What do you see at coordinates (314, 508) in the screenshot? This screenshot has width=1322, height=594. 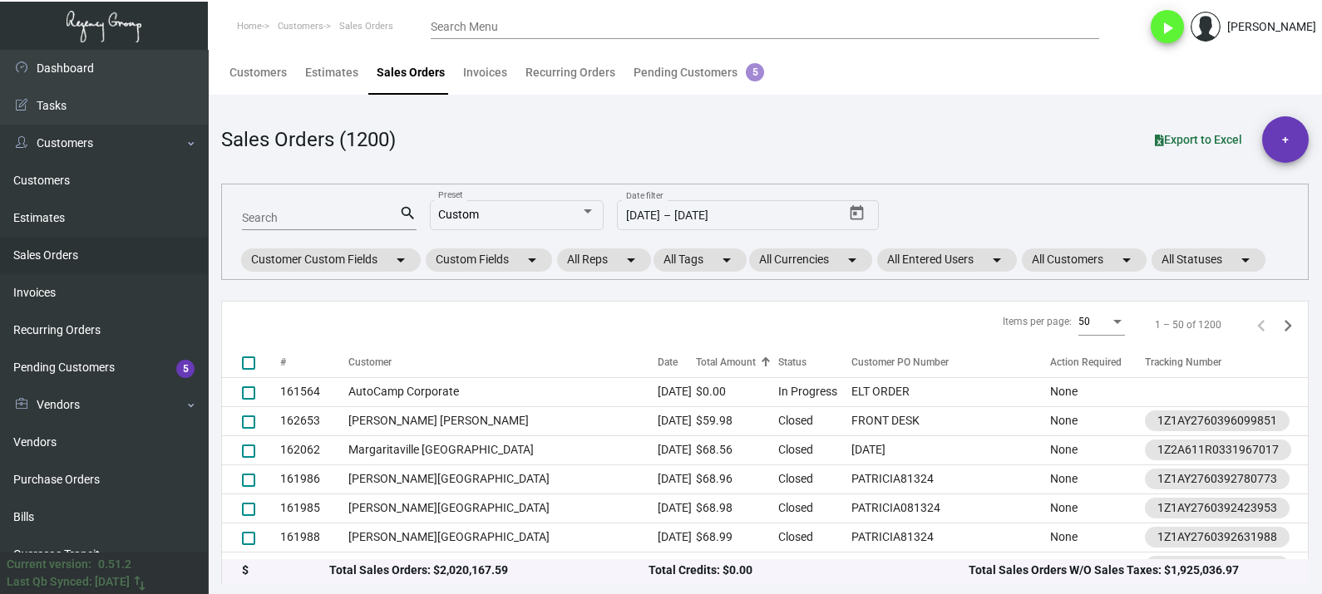 I see `td: 161985` at bounding box center [314, 508].